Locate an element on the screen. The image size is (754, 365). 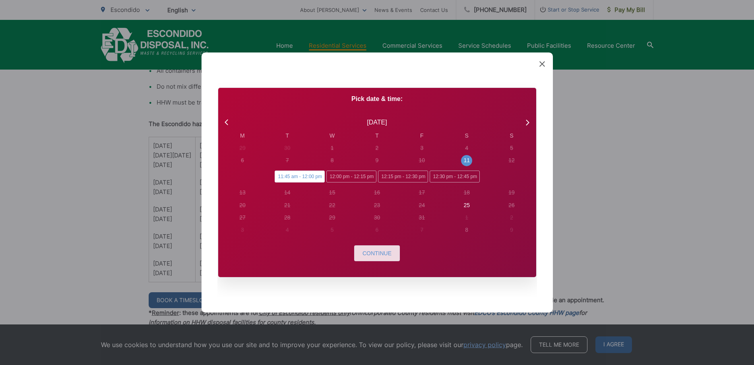
div: 28 is located at coordinates (287, 217).